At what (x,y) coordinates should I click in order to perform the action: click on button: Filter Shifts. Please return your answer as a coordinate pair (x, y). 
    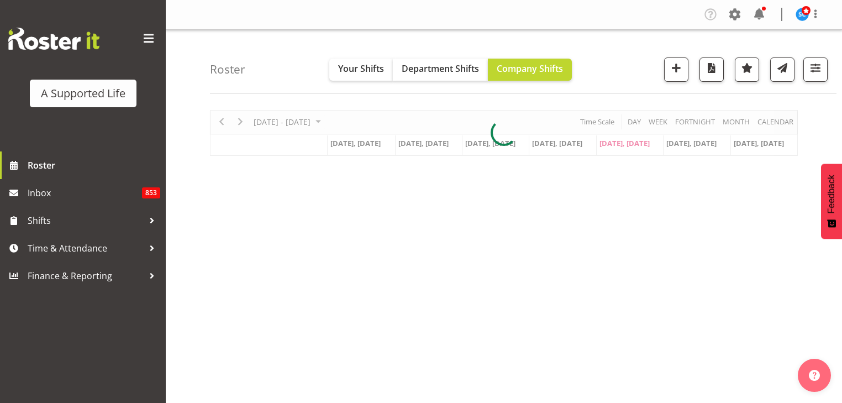
    Looking at the image, I should click on (816, 70).